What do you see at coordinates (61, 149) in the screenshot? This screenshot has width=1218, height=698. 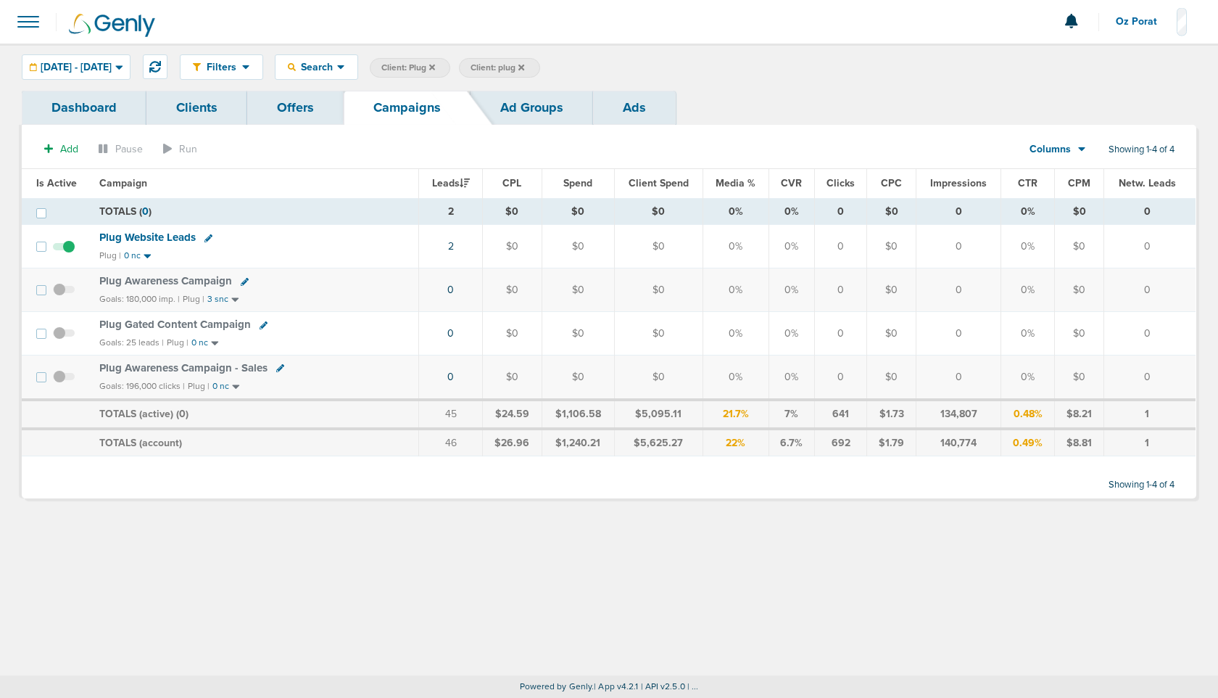 I see `button: Add` at bounding box center [61, 149].